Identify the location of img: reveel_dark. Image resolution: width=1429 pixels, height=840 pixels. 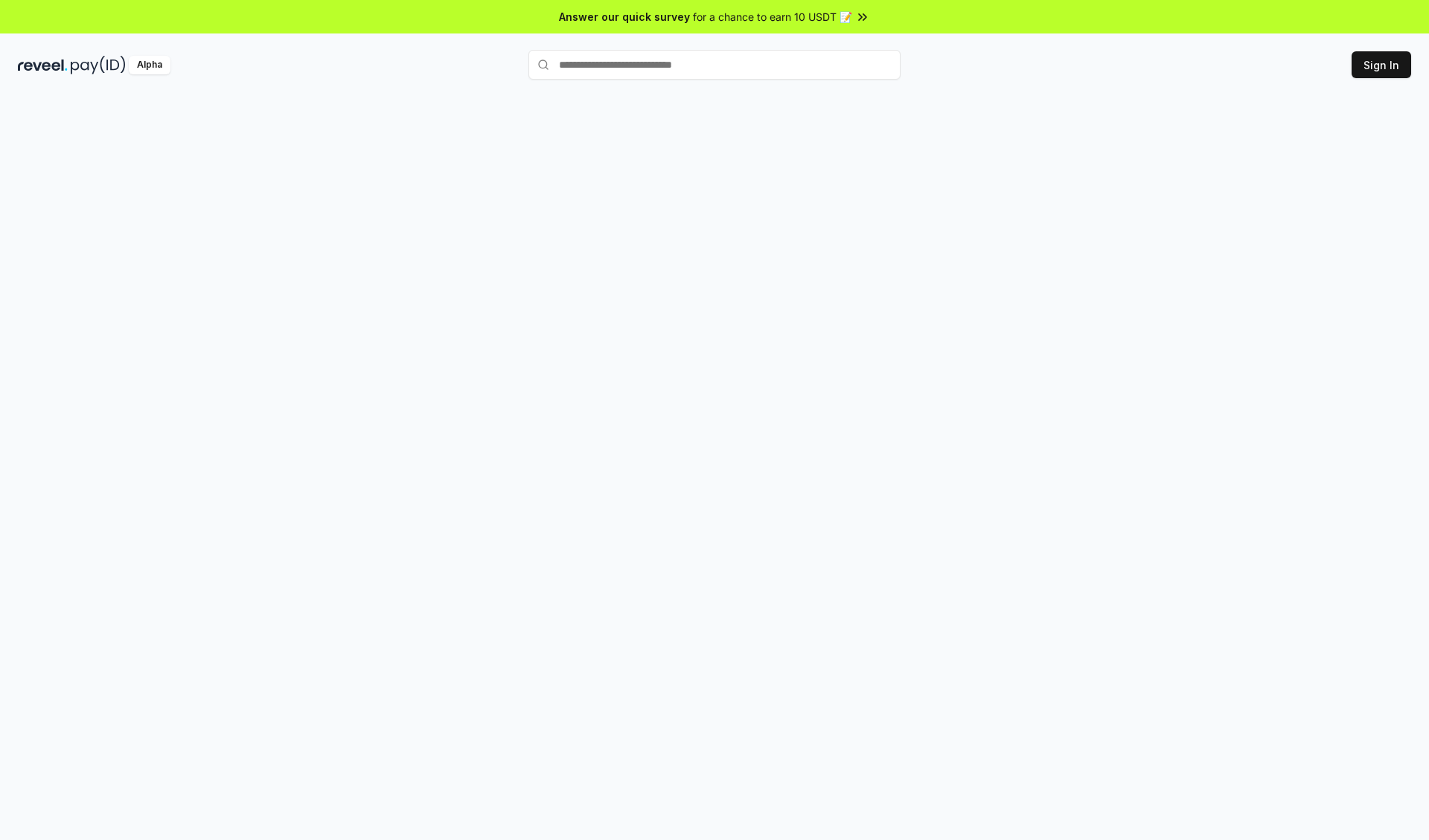
(43, 65).